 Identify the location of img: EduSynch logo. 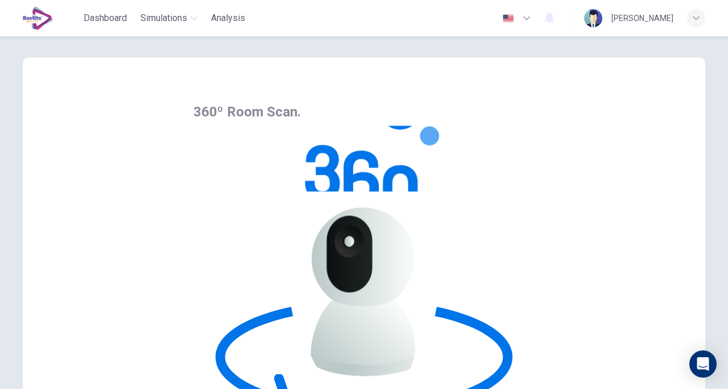
(38, 18).